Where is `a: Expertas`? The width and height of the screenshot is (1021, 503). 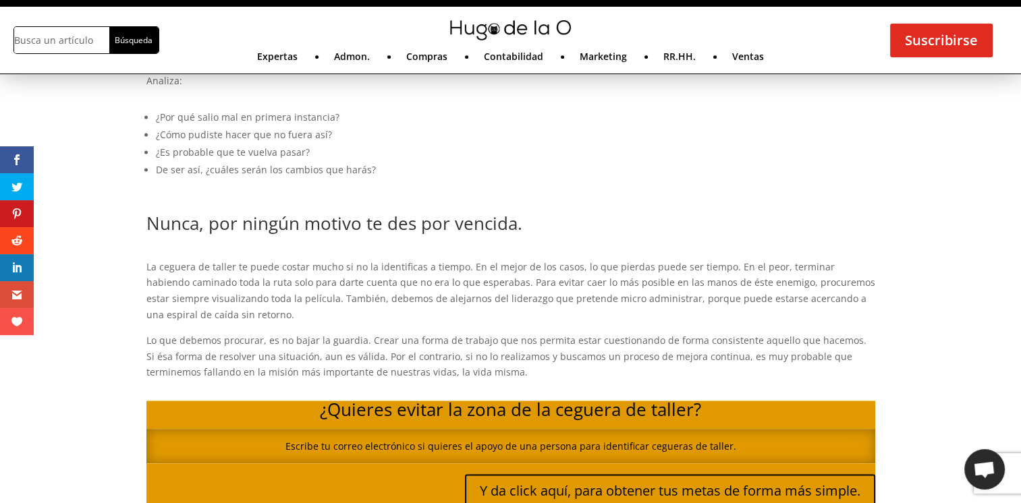
a: Expertas is located at coordinates (277, 59).